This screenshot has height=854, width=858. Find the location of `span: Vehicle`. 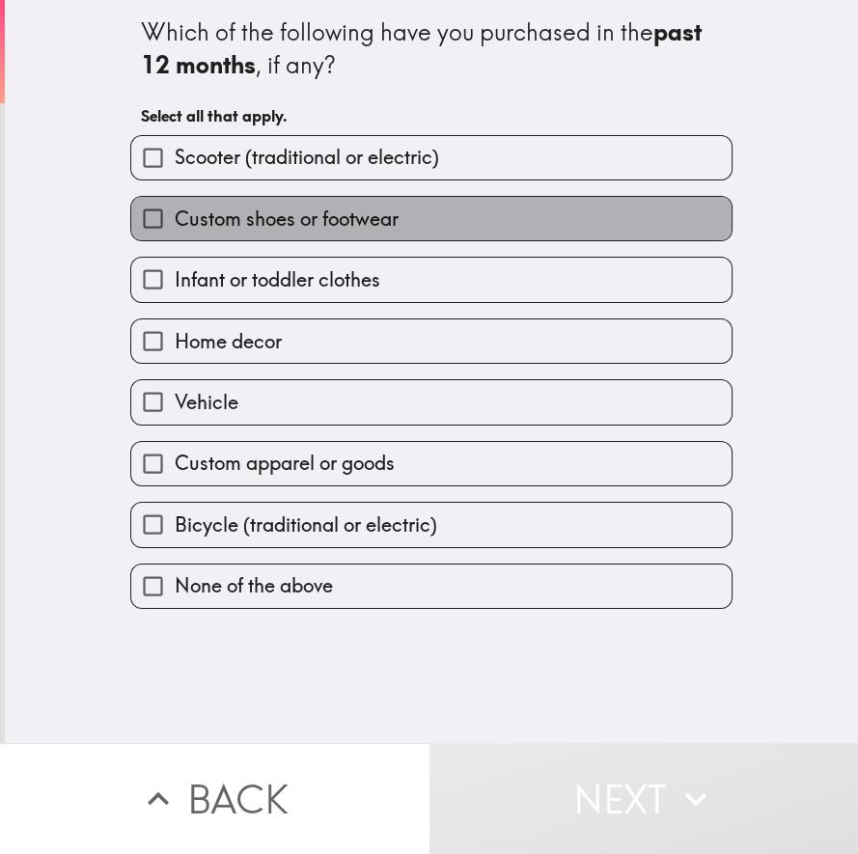

span: Vehicle is located at coordinates (206, 402).